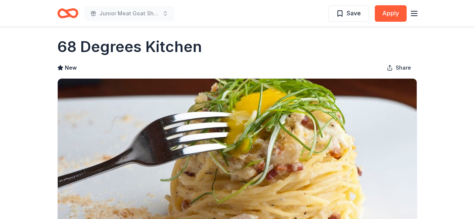 Image resolution: width=474 pixels, height=219 pixels. What do you see at coordinates (403, 68) in the screenshot?
I see `span: Share` at bounding box center [403, 68].